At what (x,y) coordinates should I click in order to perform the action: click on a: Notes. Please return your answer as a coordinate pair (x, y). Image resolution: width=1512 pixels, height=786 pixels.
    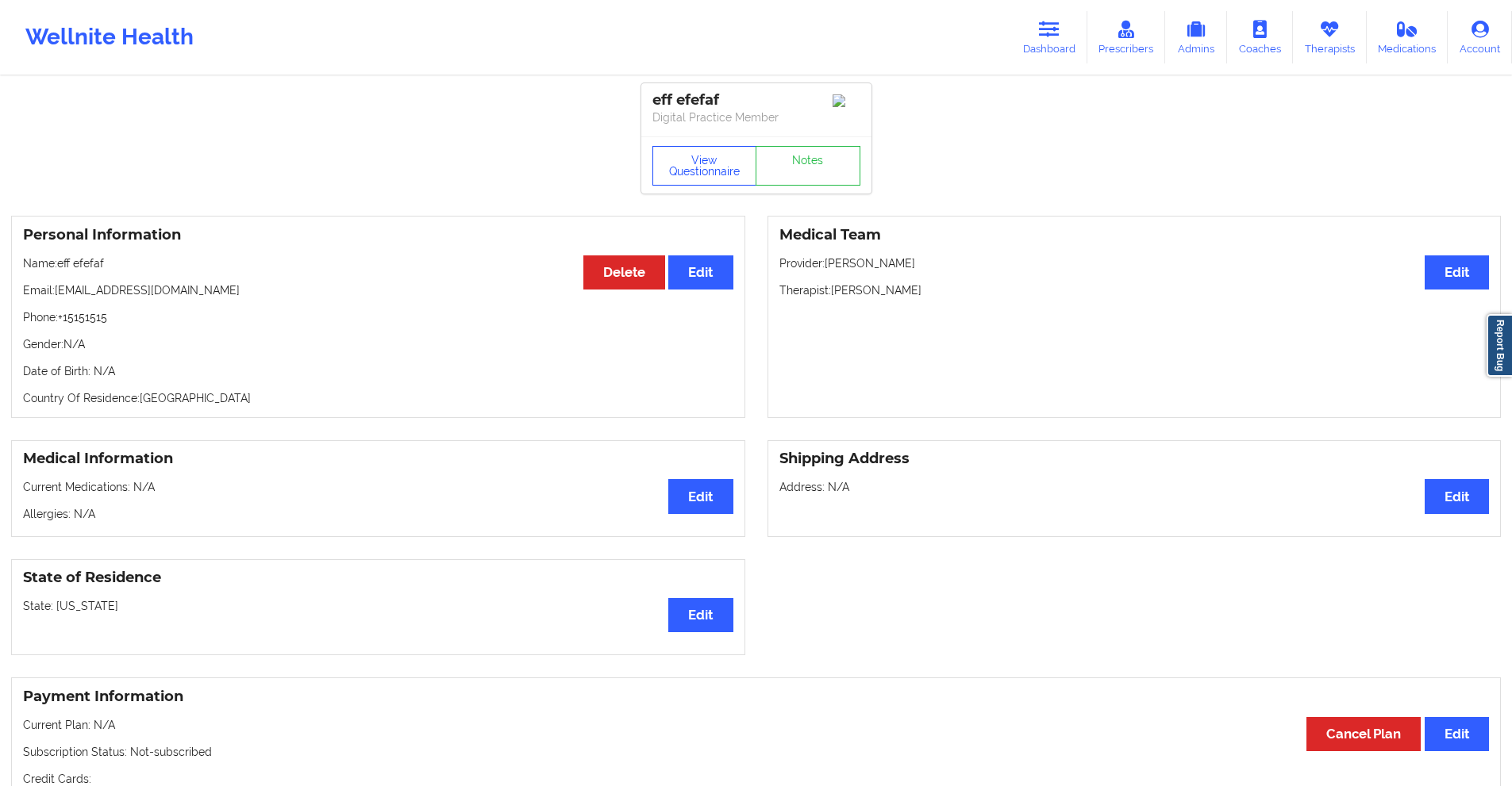
    Looking at the image, I should click on (808, 166).